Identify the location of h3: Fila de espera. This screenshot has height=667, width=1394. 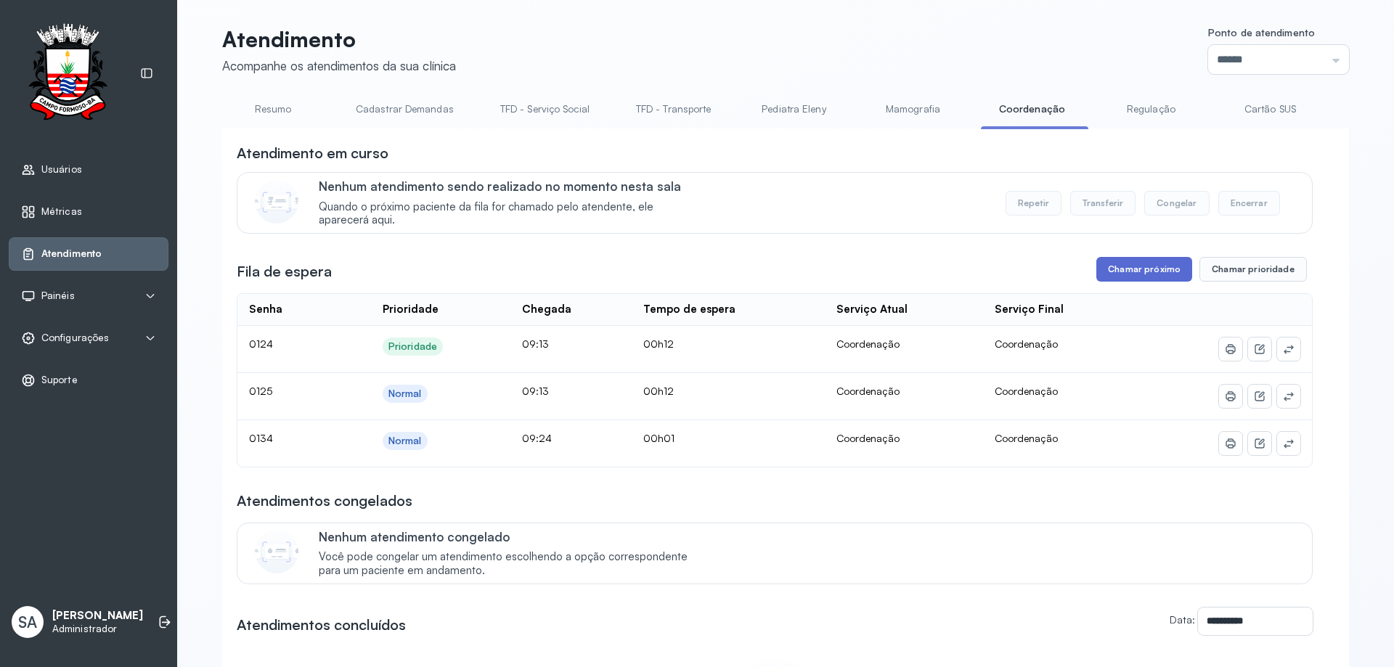
(284, 272).